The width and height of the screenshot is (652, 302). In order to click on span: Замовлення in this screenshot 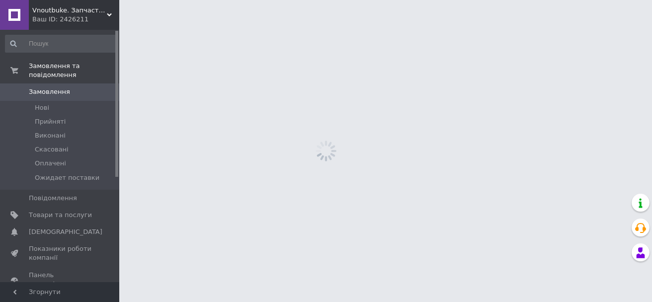, I will do `click(49, 92)`.